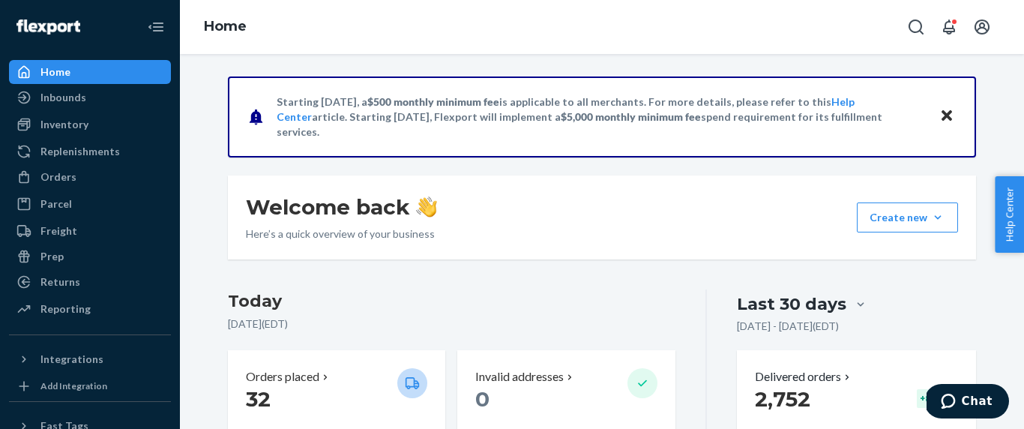 This screenshot has height=429, width=1024. Describe the element at coordinates (55, 72) in the screenshot. I see `div: Home` at that location.